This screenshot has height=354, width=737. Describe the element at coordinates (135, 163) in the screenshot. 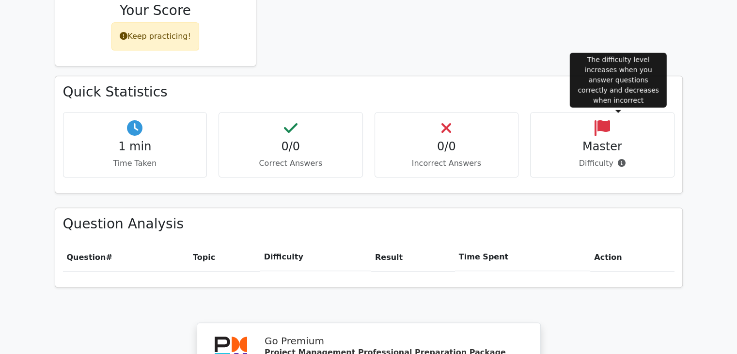

I see `p: Time Taken` at that location.